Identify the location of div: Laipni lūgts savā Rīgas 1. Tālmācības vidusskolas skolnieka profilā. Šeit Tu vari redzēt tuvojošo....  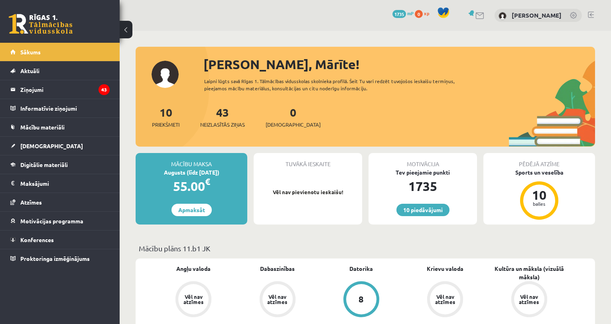
(342, 85).